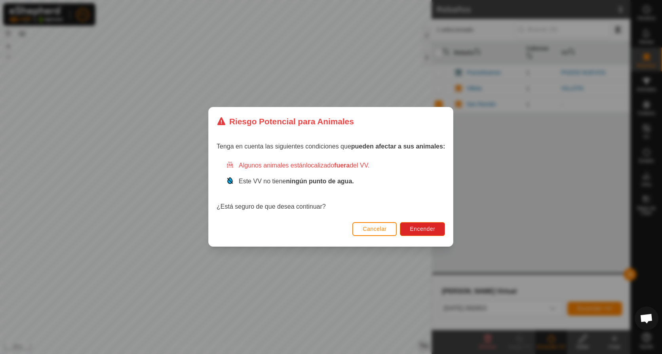 This screenshot has height=354, width=662. I want to click on strong: pueden afectar a sus animales:, so click(398, 146).